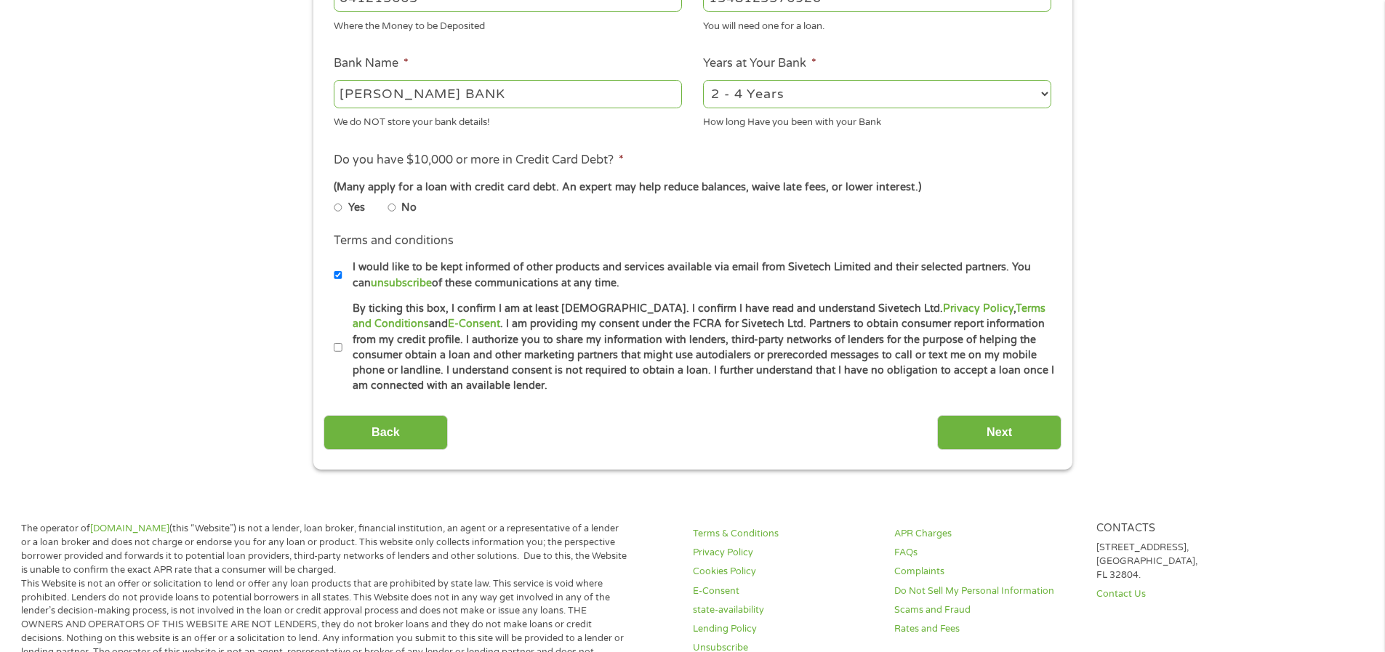 This screenshot has width=1385, height=652. What do you see at coordinates (478, 160) in the screenshot?
I see `label: Do you have $10,000 or more in Credit Card Debt?` at bounding box center [478, 160].